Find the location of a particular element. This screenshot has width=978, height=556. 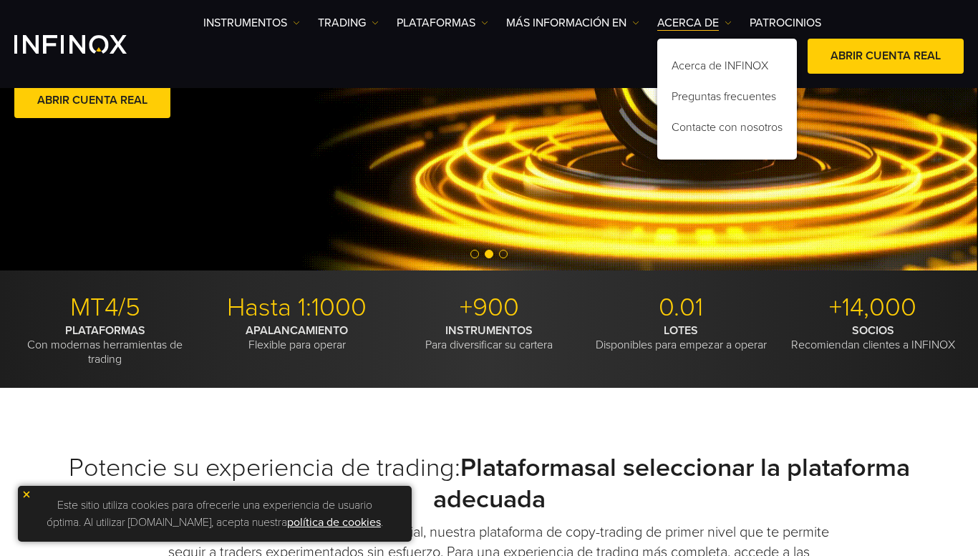

p: Disponibles para empezar a operar is located at coordinates (681, 338).